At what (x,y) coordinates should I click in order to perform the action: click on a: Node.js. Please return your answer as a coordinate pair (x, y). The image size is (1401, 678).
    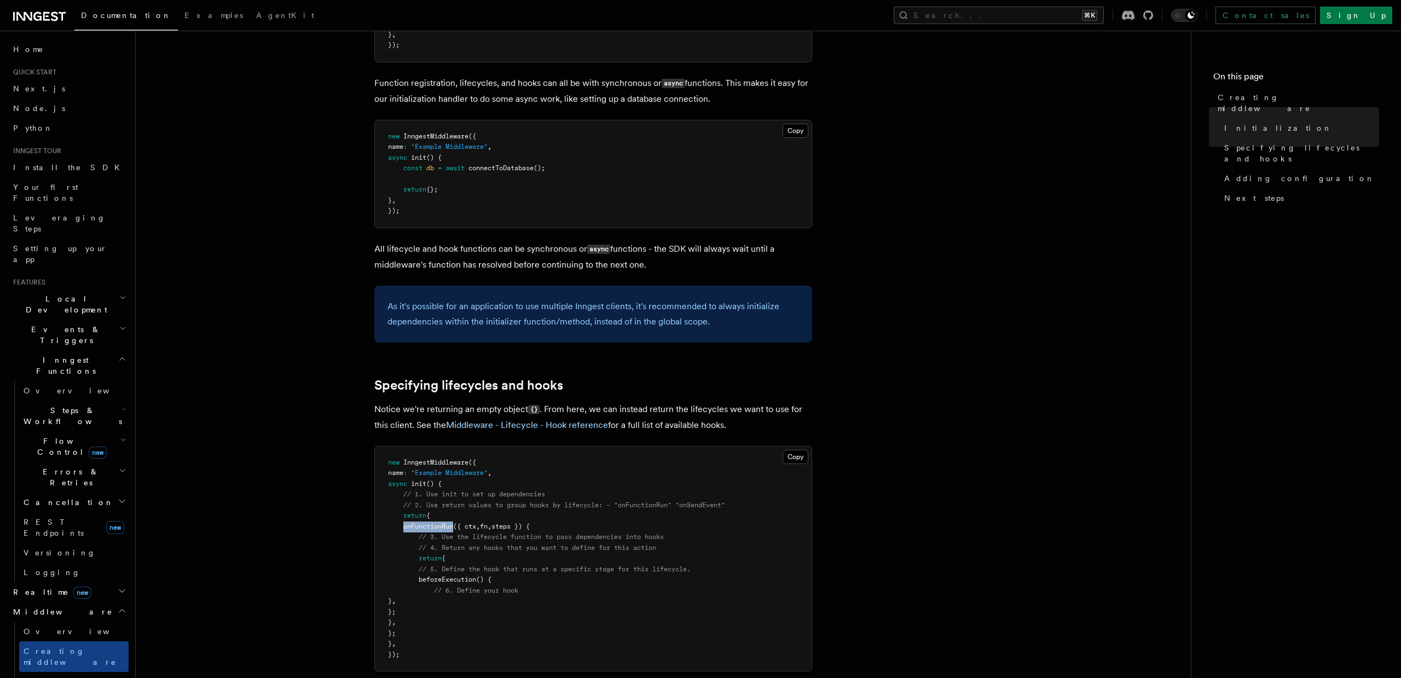
    Looking at the image, I should click on (68, 108).